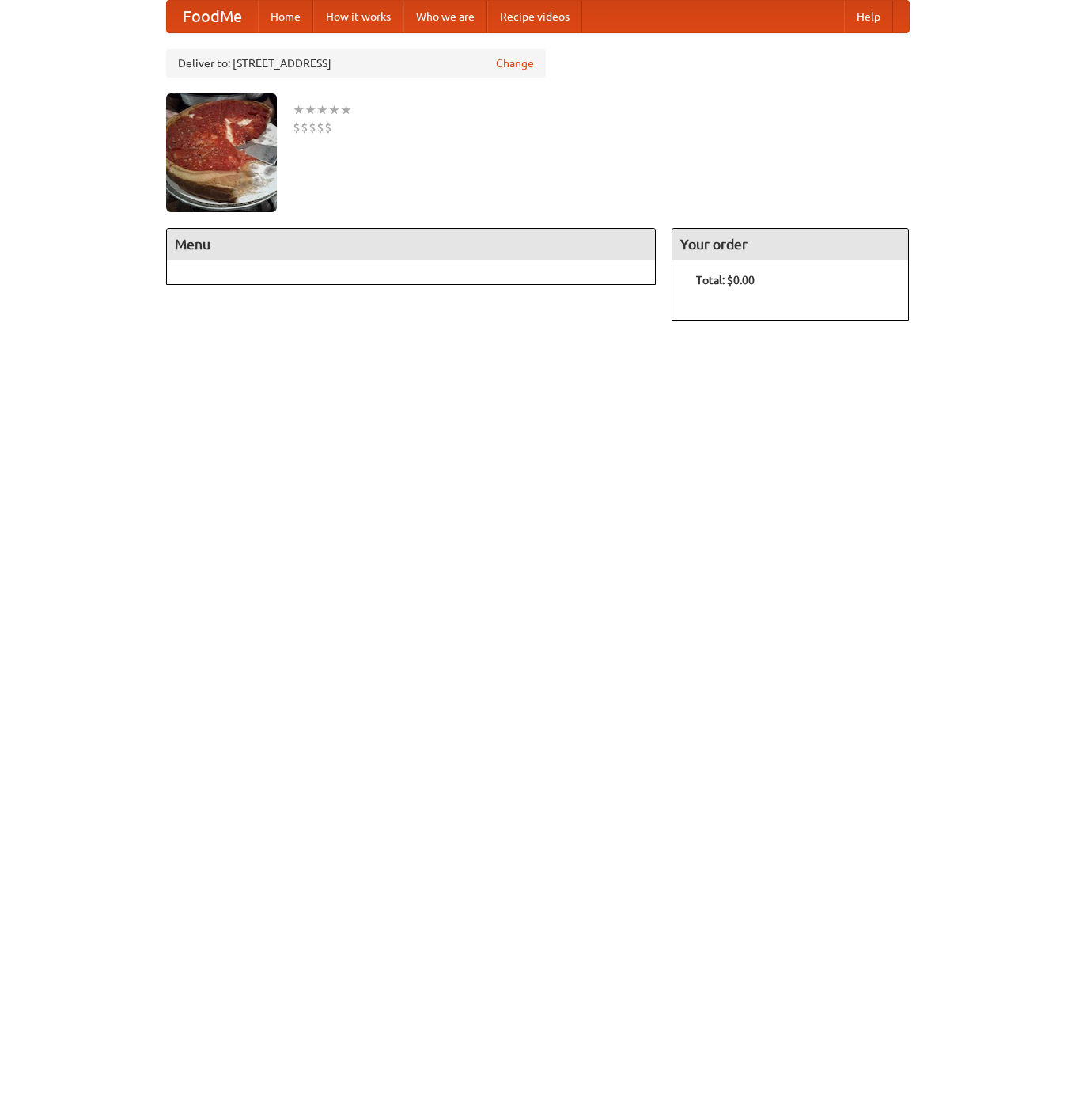 This screenshot has width=1075, height=1120. I want to click on a: FoodMe, so click(212, 16).